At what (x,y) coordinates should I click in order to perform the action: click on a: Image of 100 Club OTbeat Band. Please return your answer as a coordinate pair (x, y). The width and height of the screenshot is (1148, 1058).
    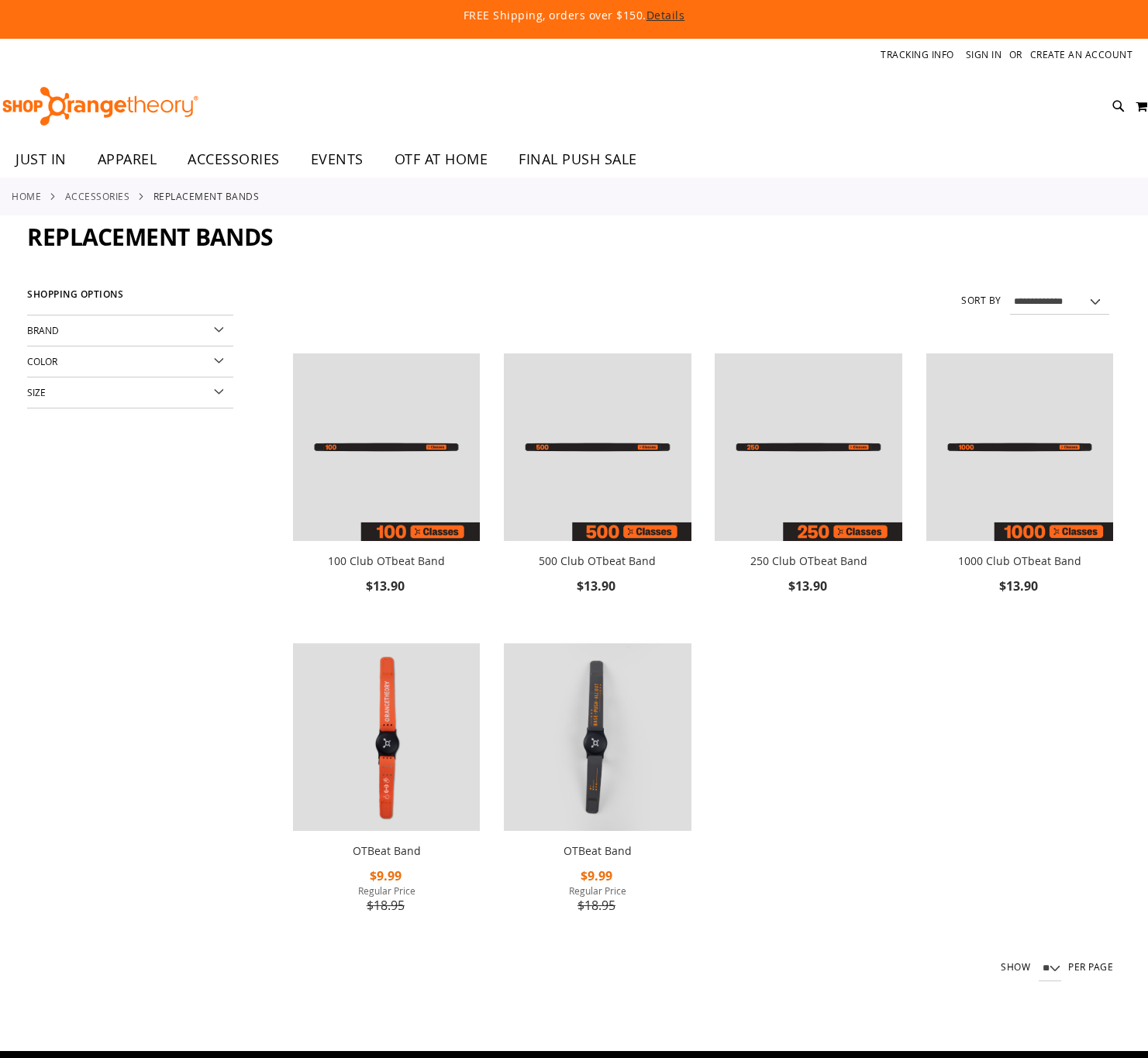
    Looking at the image, I should click on (386, 448).